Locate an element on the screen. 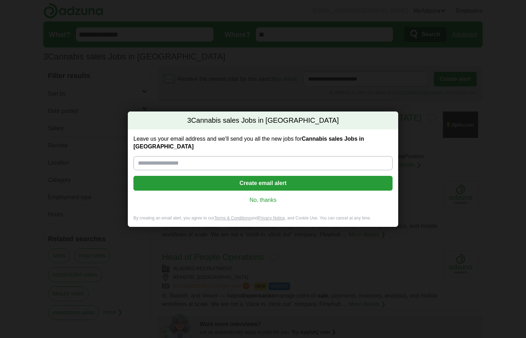 The width and height of the screenshot is (526, 338). div: By creating an email alert, you agree to our and , and Cookie Use. You can cancel at any time. is located at coordinates (263, 221).